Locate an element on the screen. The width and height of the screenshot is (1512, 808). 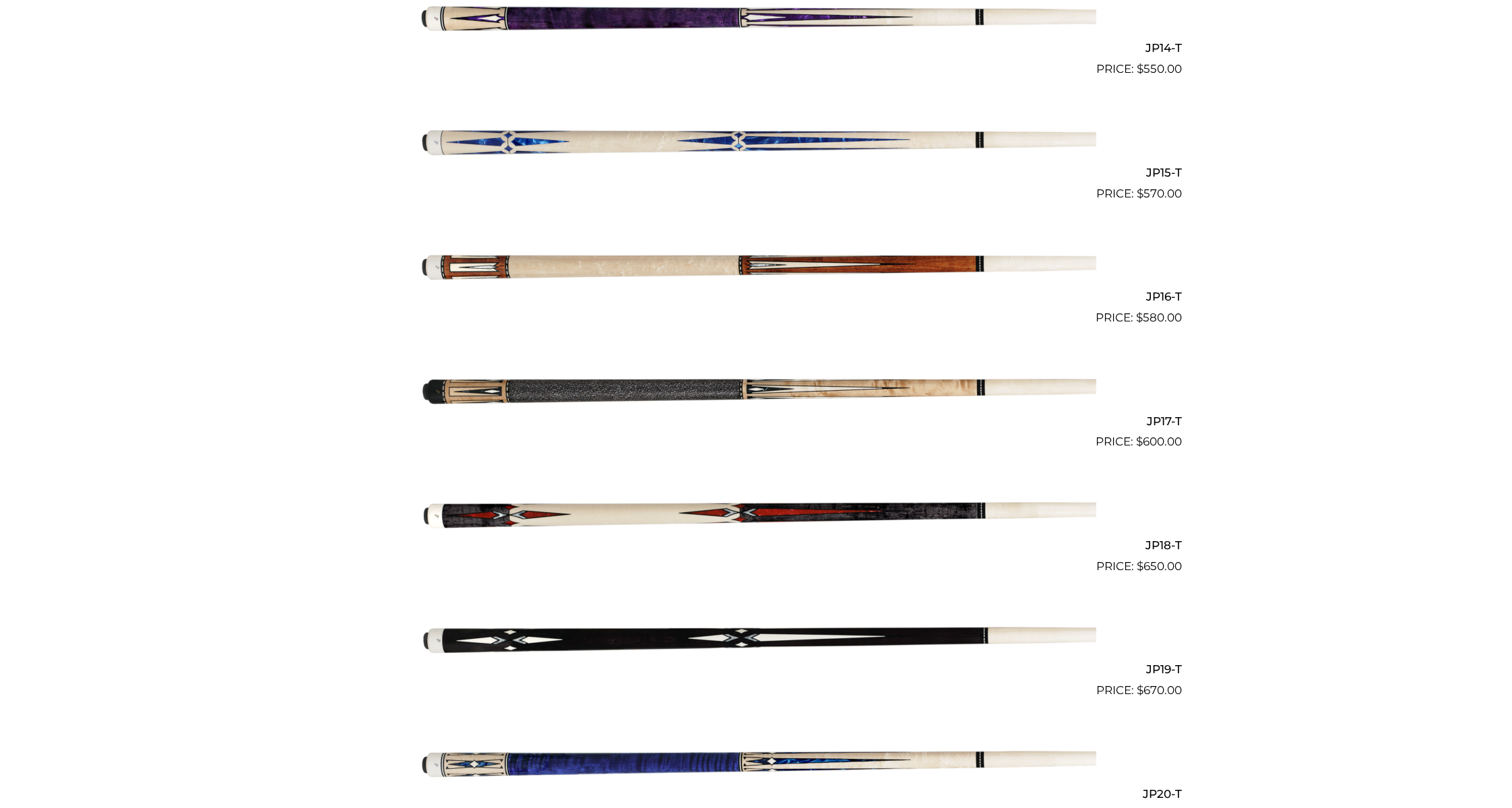
h2: JP16-T is located at coordinates (756, 296).